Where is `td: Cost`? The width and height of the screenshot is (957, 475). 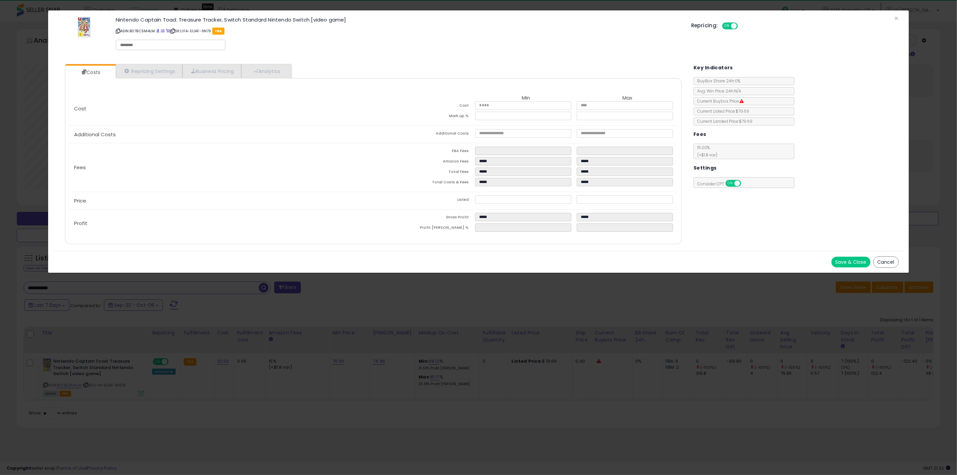
td: Cost is located at coordinates (424, 106).